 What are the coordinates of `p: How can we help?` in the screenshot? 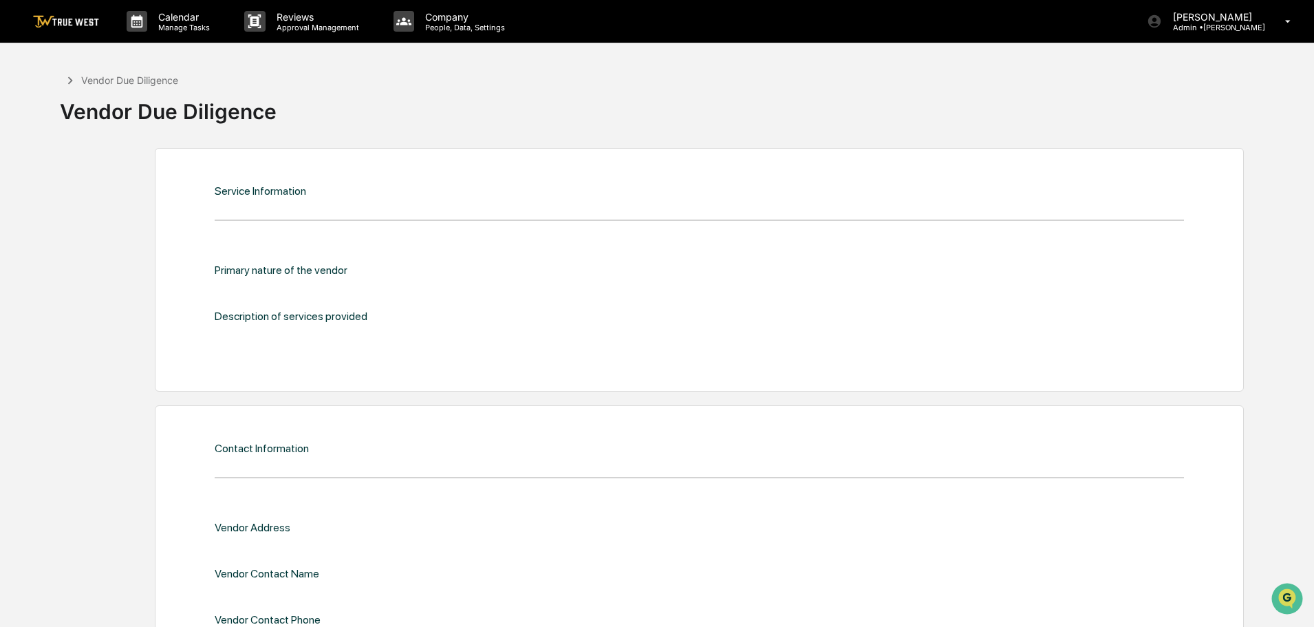 It's located at (132, 40).